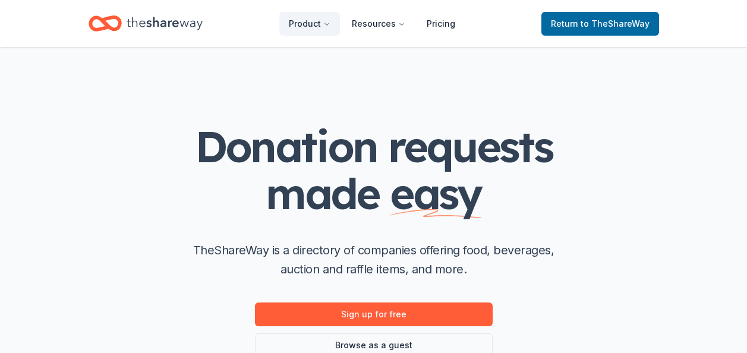 The height and width of the screenshot is (353, 747). Describe the element at coordinates (374, 170) in the screenshot. I see `h1: Donation requests made` at that location.